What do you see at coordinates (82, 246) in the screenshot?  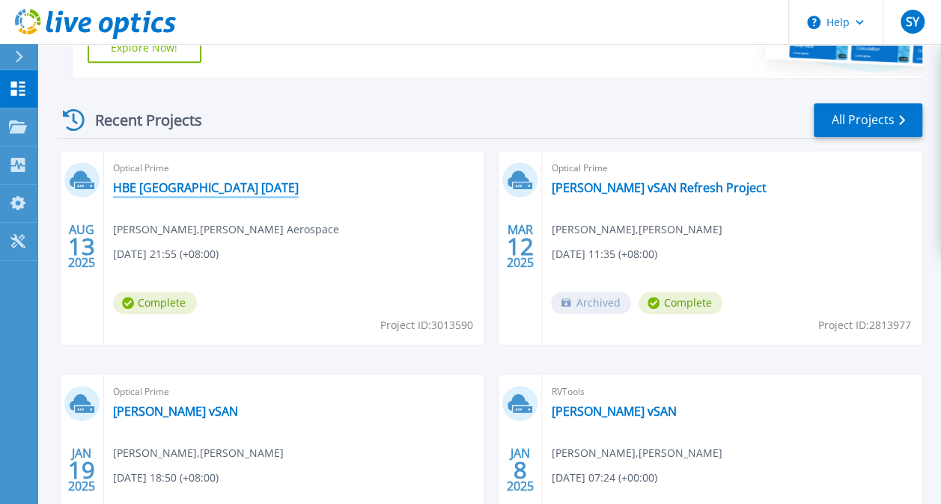 I see `div: AUG 2025` at bounding box center [82, 246].